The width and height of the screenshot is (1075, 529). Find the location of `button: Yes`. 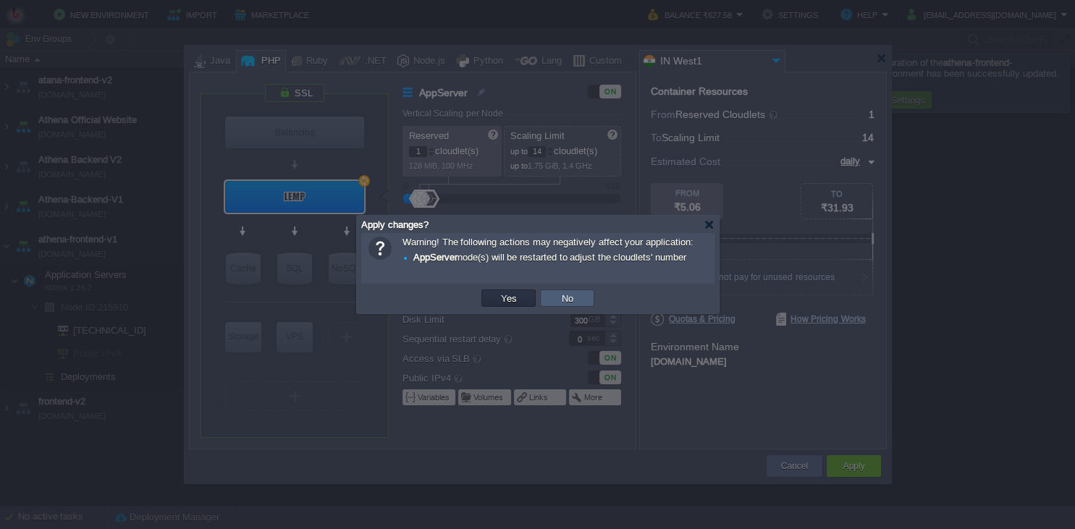

button: Yes is located at coordinates (509, 298).